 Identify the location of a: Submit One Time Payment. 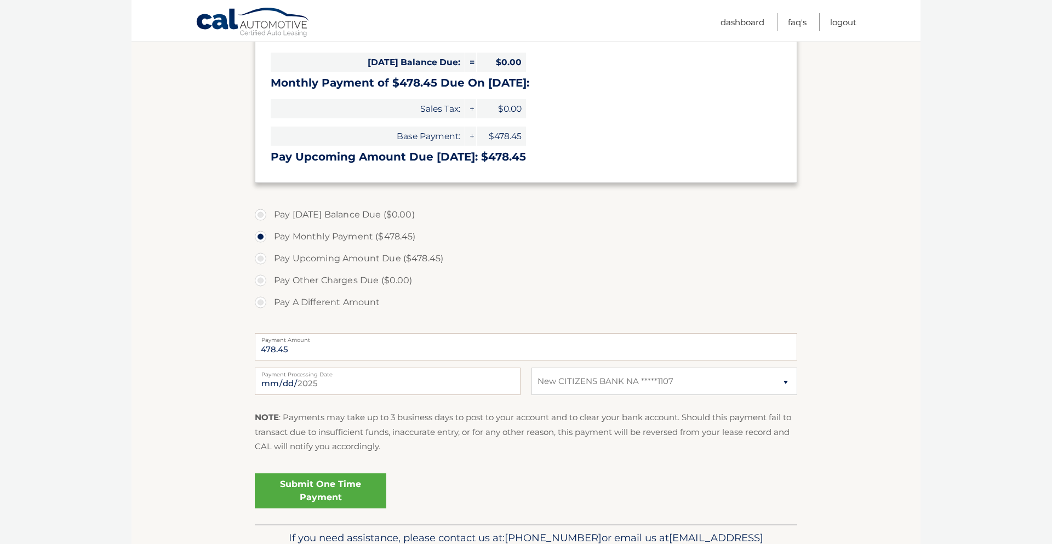
(320, 491).